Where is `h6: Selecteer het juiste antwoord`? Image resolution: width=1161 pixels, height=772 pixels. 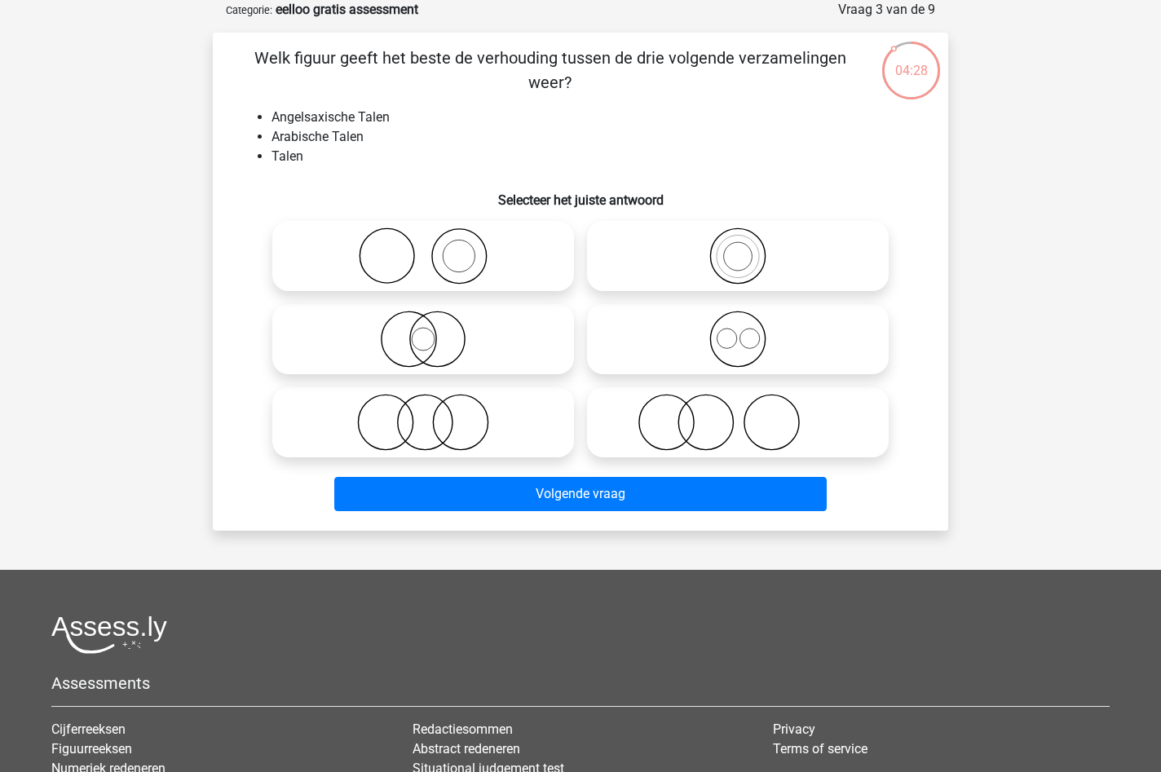 h6: Selecteer het juiste antwoord is located at coordinates (581, 193).